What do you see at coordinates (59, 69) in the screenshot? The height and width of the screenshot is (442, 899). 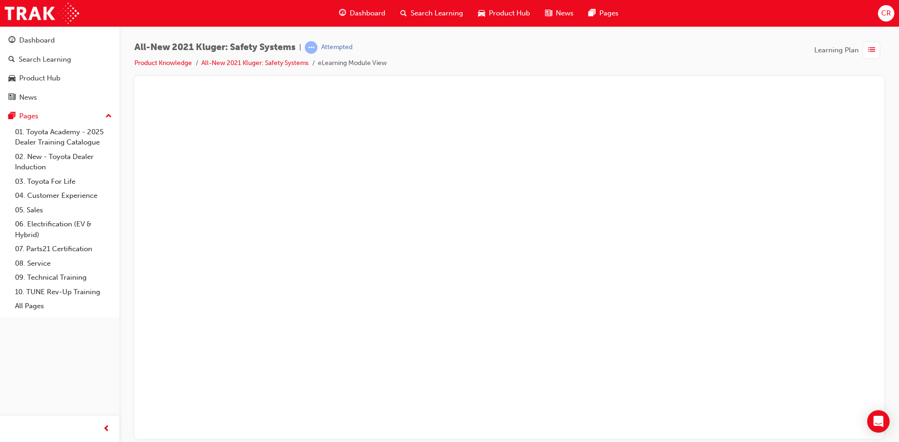 I see `button: DashboardSearch LearningProduct HubNews` at bounding box center [59, 69].